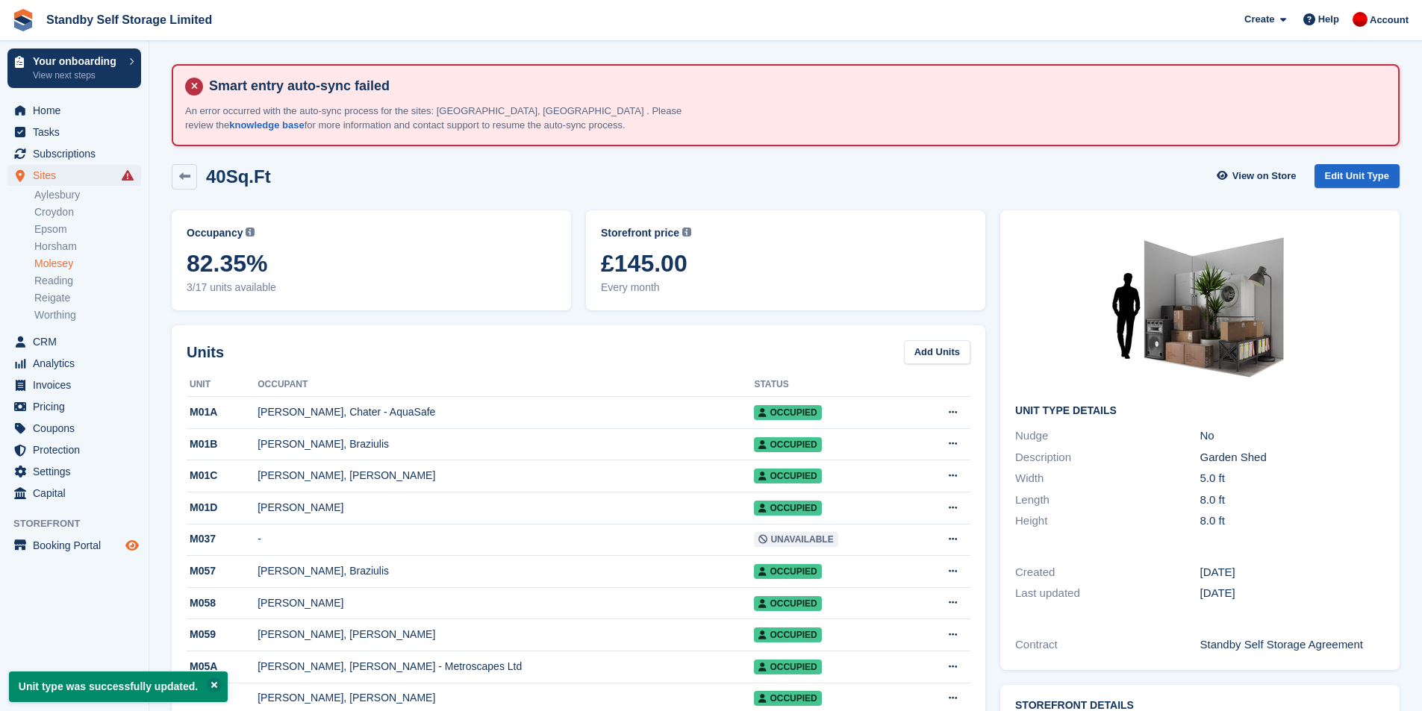 The image size is (1422, 711). Describe the element at coordinates (1200, 309) in the screenshot. I see `img: 40-sqft-unit.jpg` at that location.